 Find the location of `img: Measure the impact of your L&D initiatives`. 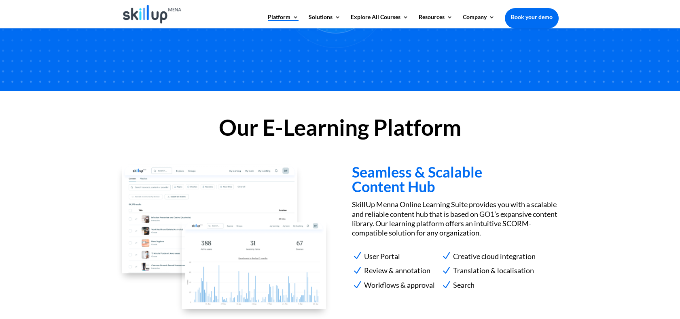

img: Measure the impact of your L&D initiatives is located at coordinates (253, 263).